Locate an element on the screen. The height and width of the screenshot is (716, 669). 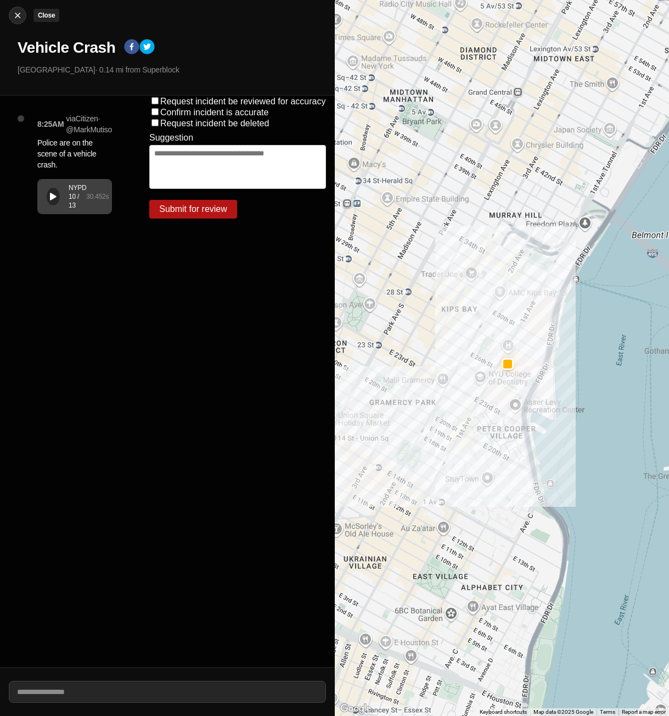
a: Terms (opens in new tab) is located at coordinates (607, 711).